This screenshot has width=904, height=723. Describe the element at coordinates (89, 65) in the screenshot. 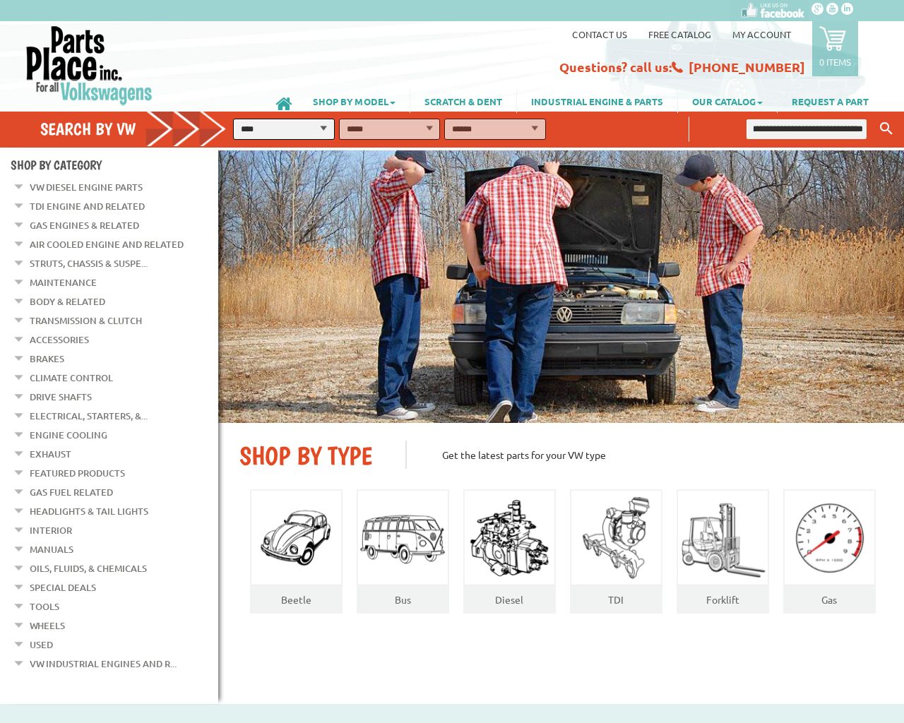

I see `img: Parts Place Inc!` at that location.